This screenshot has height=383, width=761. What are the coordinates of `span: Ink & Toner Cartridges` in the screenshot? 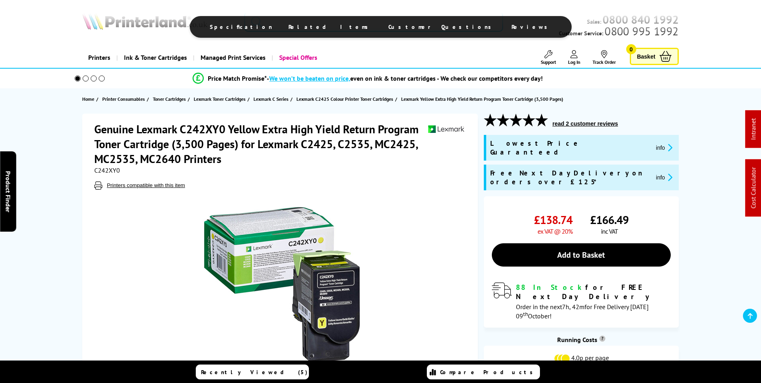 It's located at (155, 57).